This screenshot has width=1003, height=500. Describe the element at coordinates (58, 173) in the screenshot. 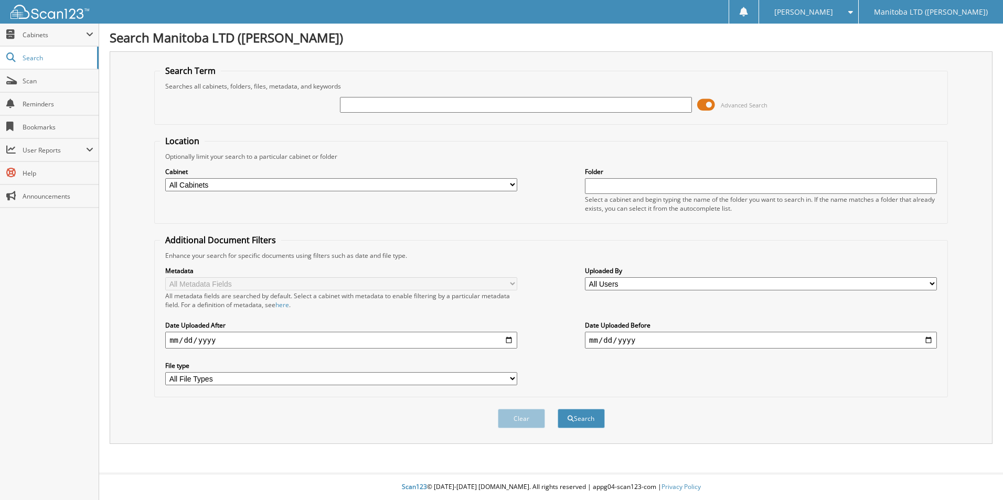

I see `span: Help` at that location.